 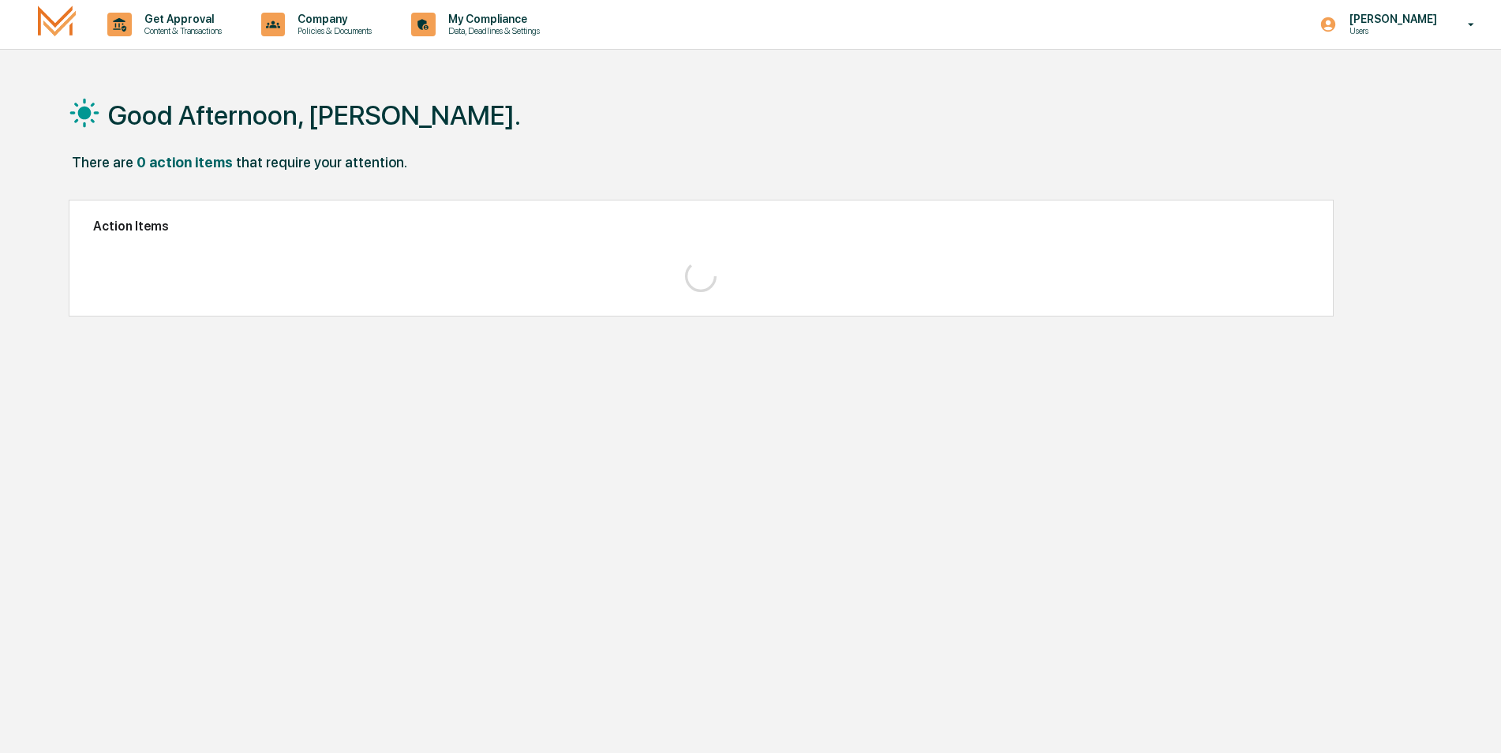 I want to click on div: 0 action items, so click(x=185, y=162).